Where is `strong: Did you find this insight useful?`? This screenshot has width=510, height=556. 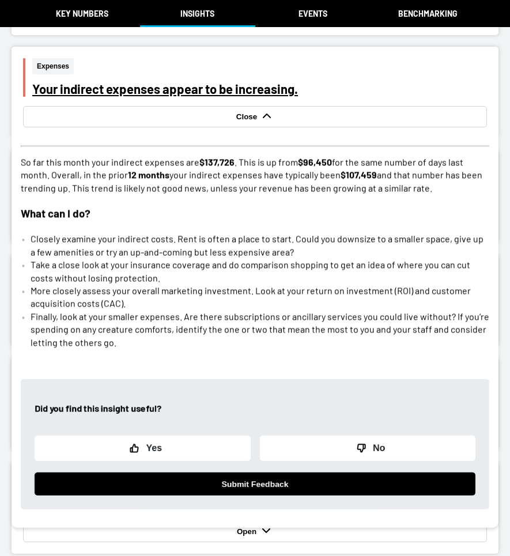 strong: Did you find this insight useful? is located at coordinates (98, 408).